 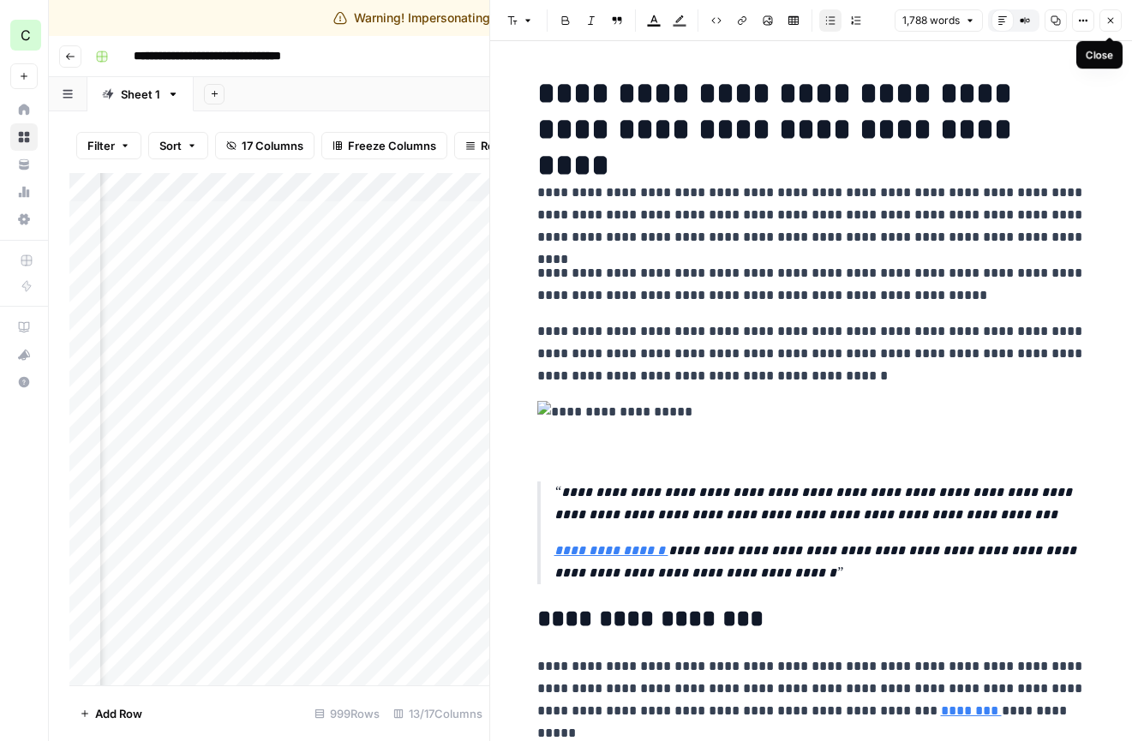 What do you see at coordinates (141, 94) in the screenshot?
I see `a: Sheet 1` at bounding box center [141, 94].